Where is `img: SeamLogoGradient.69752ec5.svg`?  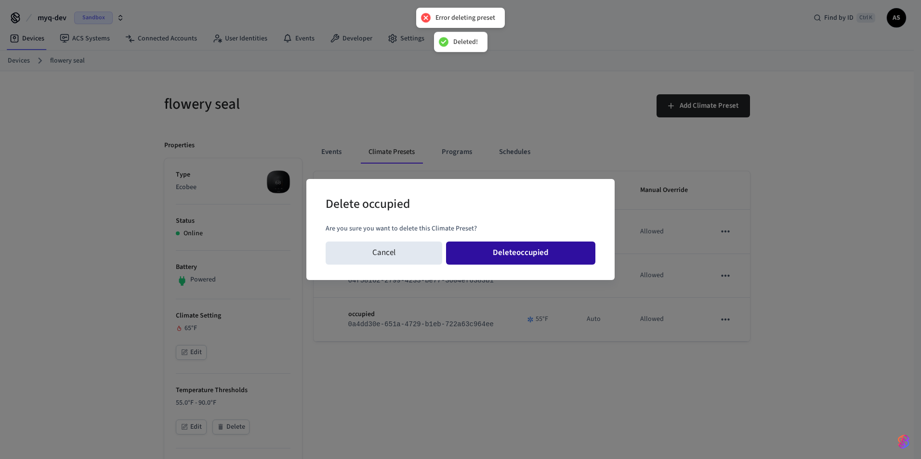 img: SeamLogoGradient.69752ec5.svg is located at coordinates (904, 442).